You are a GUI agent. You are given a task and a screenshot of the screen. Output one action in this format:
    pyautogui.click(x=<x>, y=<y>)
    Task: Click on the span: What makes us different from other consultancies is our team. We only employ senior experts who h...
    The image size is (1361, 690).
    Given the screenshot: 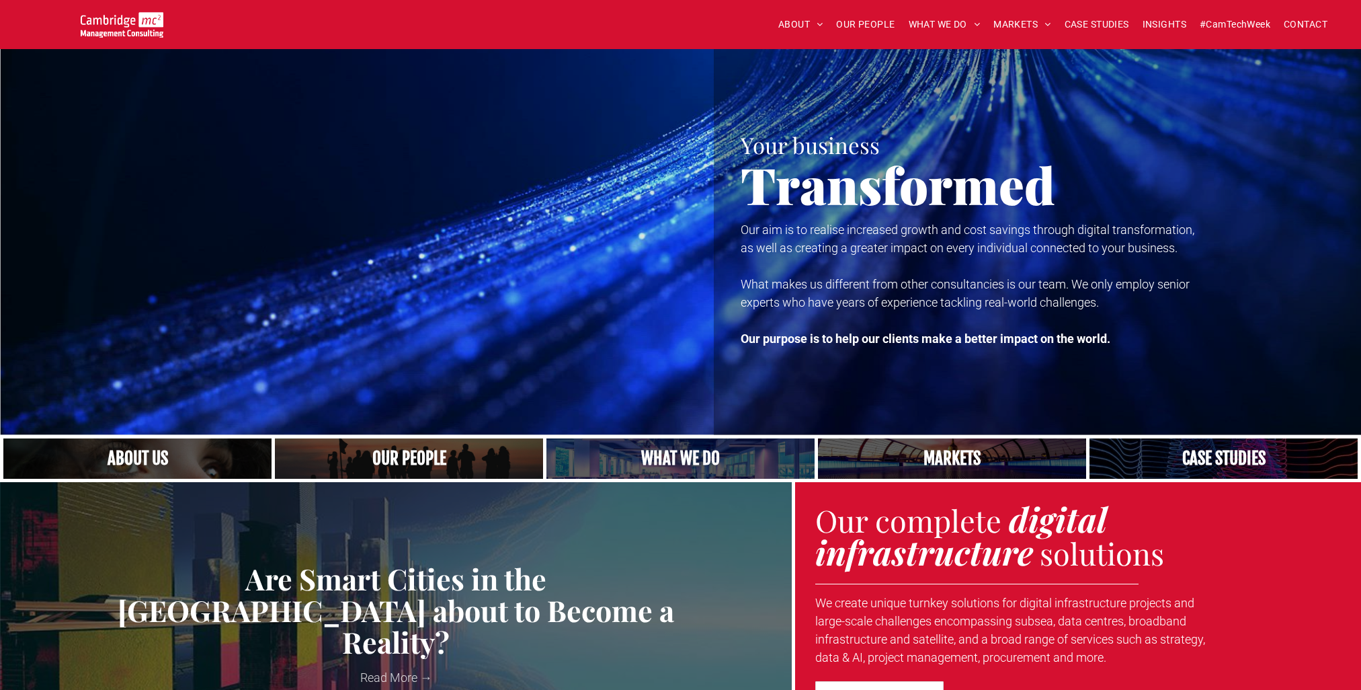 What is the action you would take?
    pyautogui.click(x=965, y=293)
    